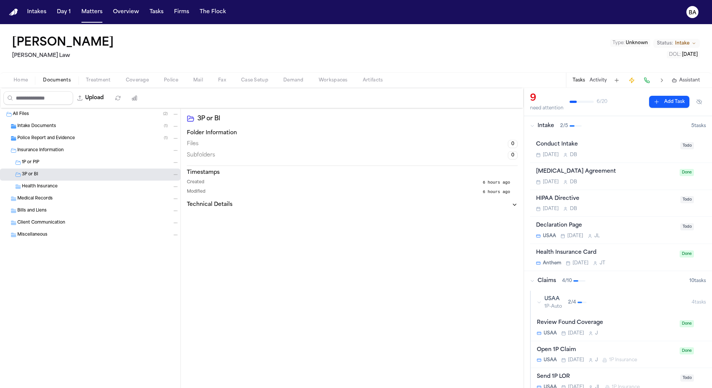 This screenshot has width=712, height=388. Describe the element at coordinates (621, 354) in the screenshot. I see `div: Open task: Open 1P Claim` at that location.